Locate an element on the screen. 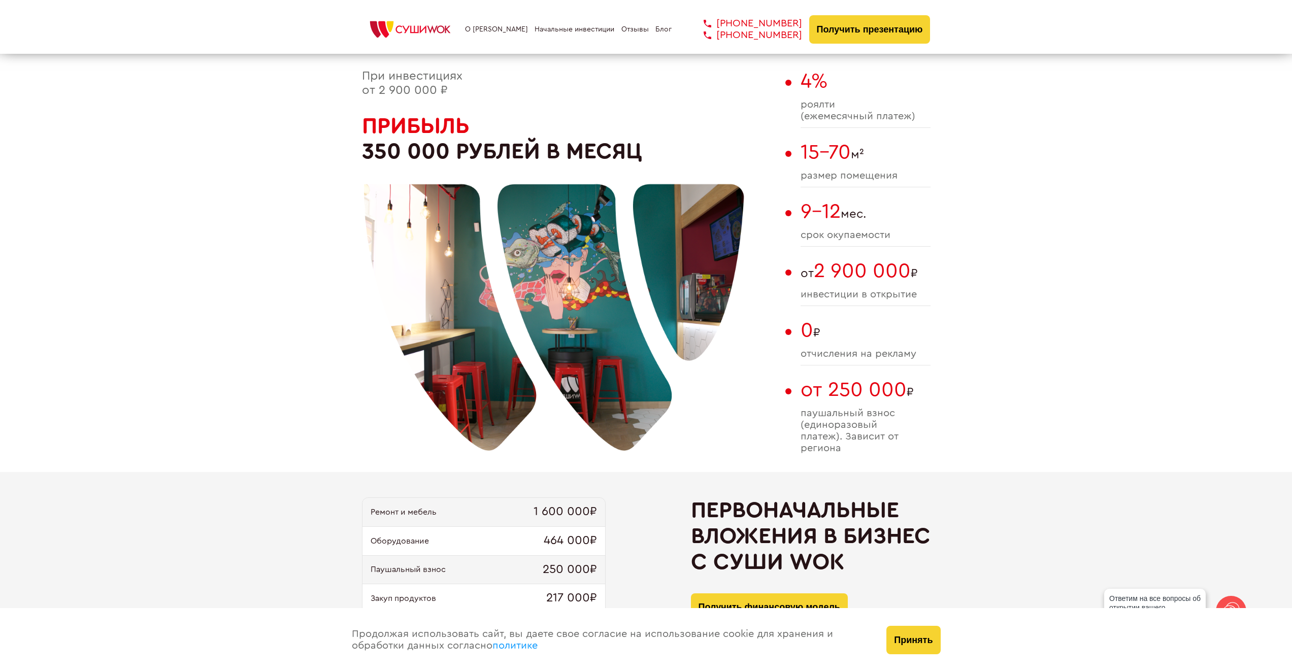 Image resolution: width=1292 pixels, height=672 pixels. span: от 250 000 is located at coordinates (853, 390).